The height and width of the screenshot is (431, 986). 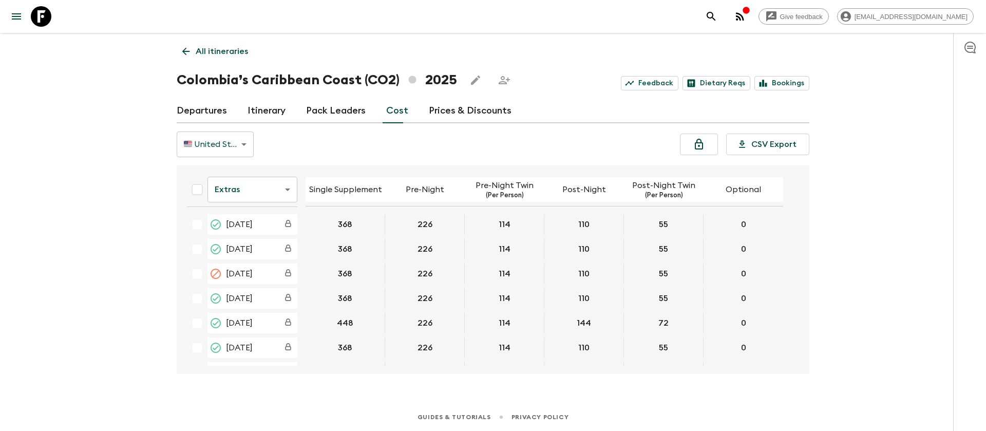 What do you see at coordinates (584, 298) in the screenshot?
I see `div: 09 Mar 2025; Post-Night` at bounding box center [584, 298].